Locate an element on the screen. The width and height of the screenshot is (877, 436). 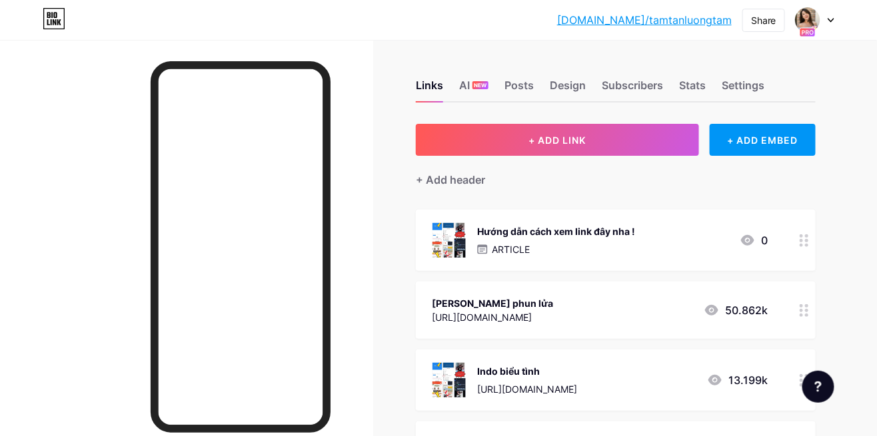
img: Indo biểu tình is located at coordinates (449, 380).